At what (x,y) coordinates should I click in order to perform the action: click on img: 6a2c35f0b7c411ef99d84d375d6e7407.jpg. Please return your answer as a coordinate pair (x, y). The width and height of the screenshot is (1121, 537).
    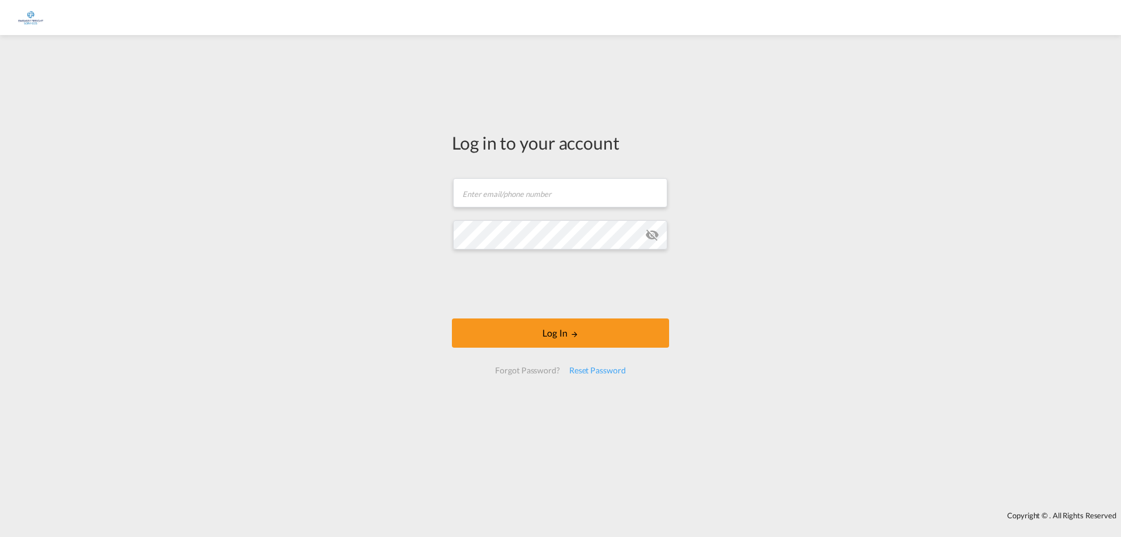
    Looking at the image, I should click on (30, 18).